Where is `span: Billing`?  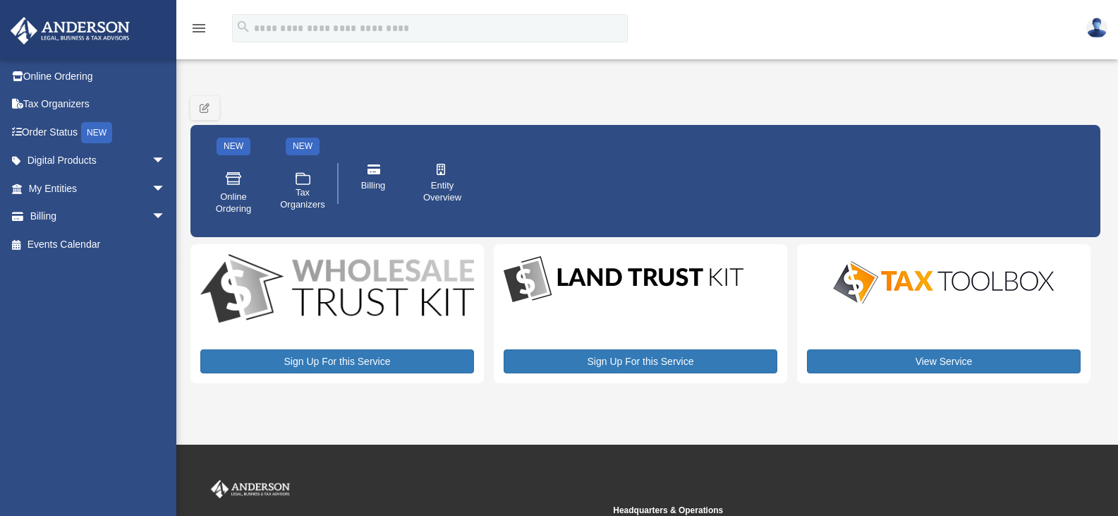 span: Billing is located at coordinates (373, 185).